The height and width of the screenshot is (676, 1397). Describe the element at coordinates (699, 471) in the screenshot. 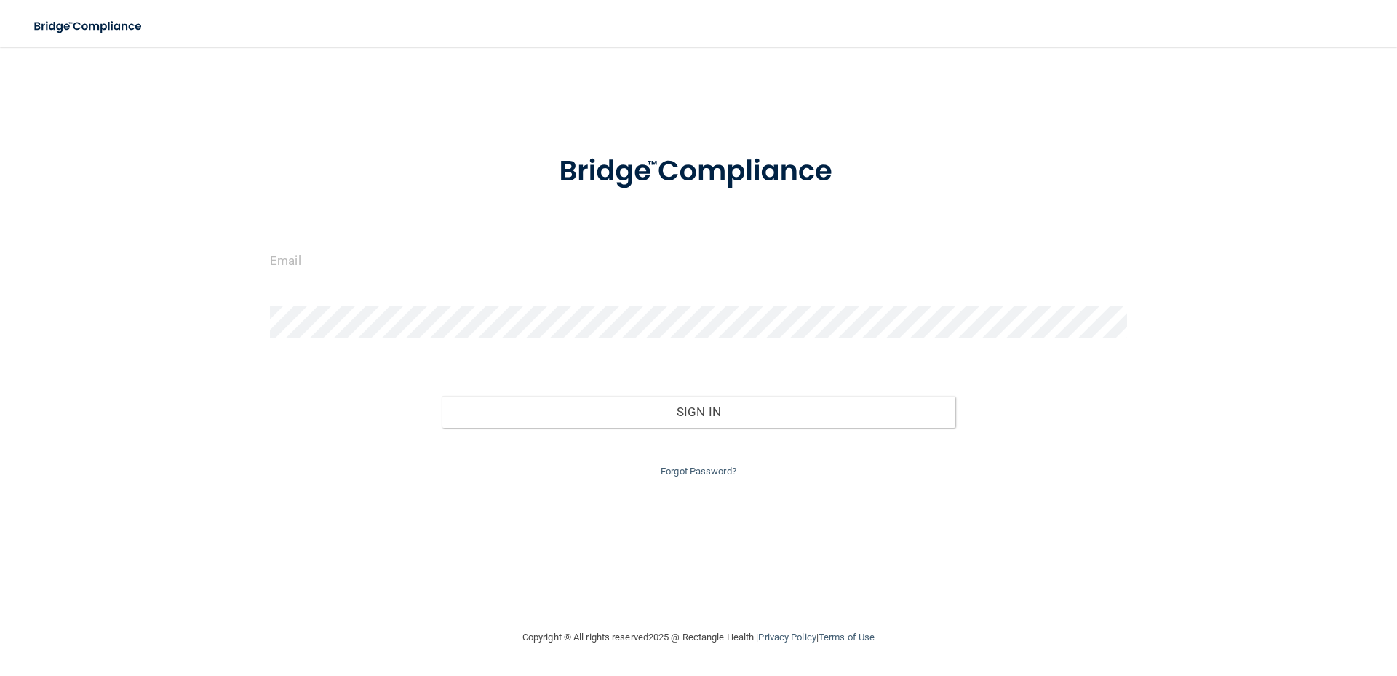

I see `a: Forgot Password?` at that location.